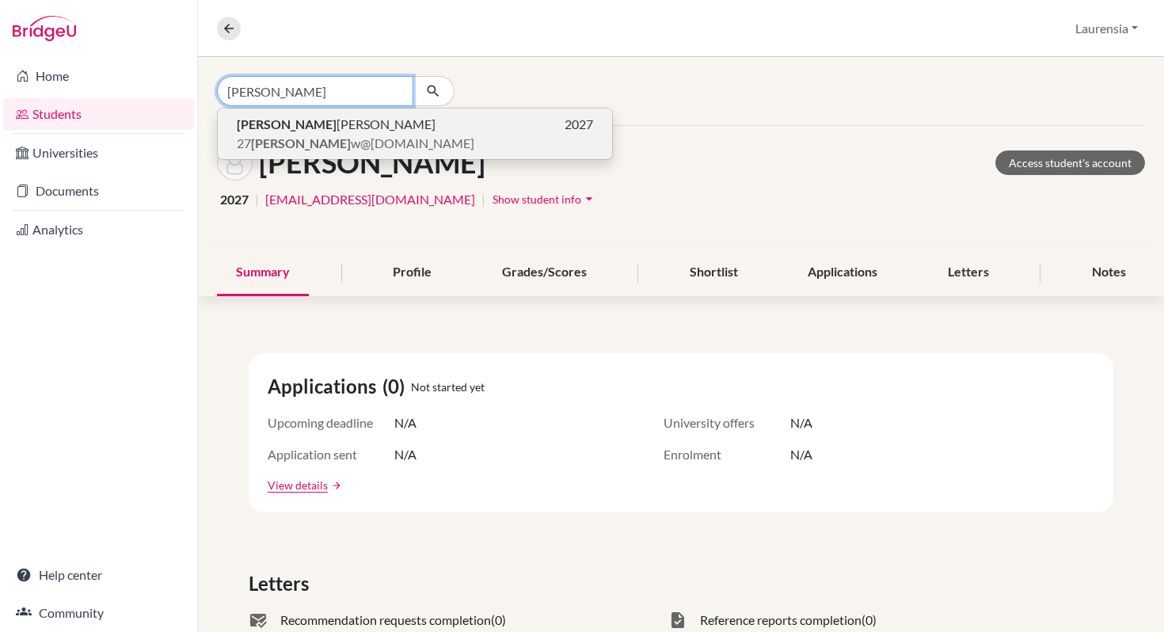 The height and width of the screenshot is (632, 1164). What do you see at coordinates (678, 620) in the screenshot?
I see `span: task` at bounding box center [678, 620].